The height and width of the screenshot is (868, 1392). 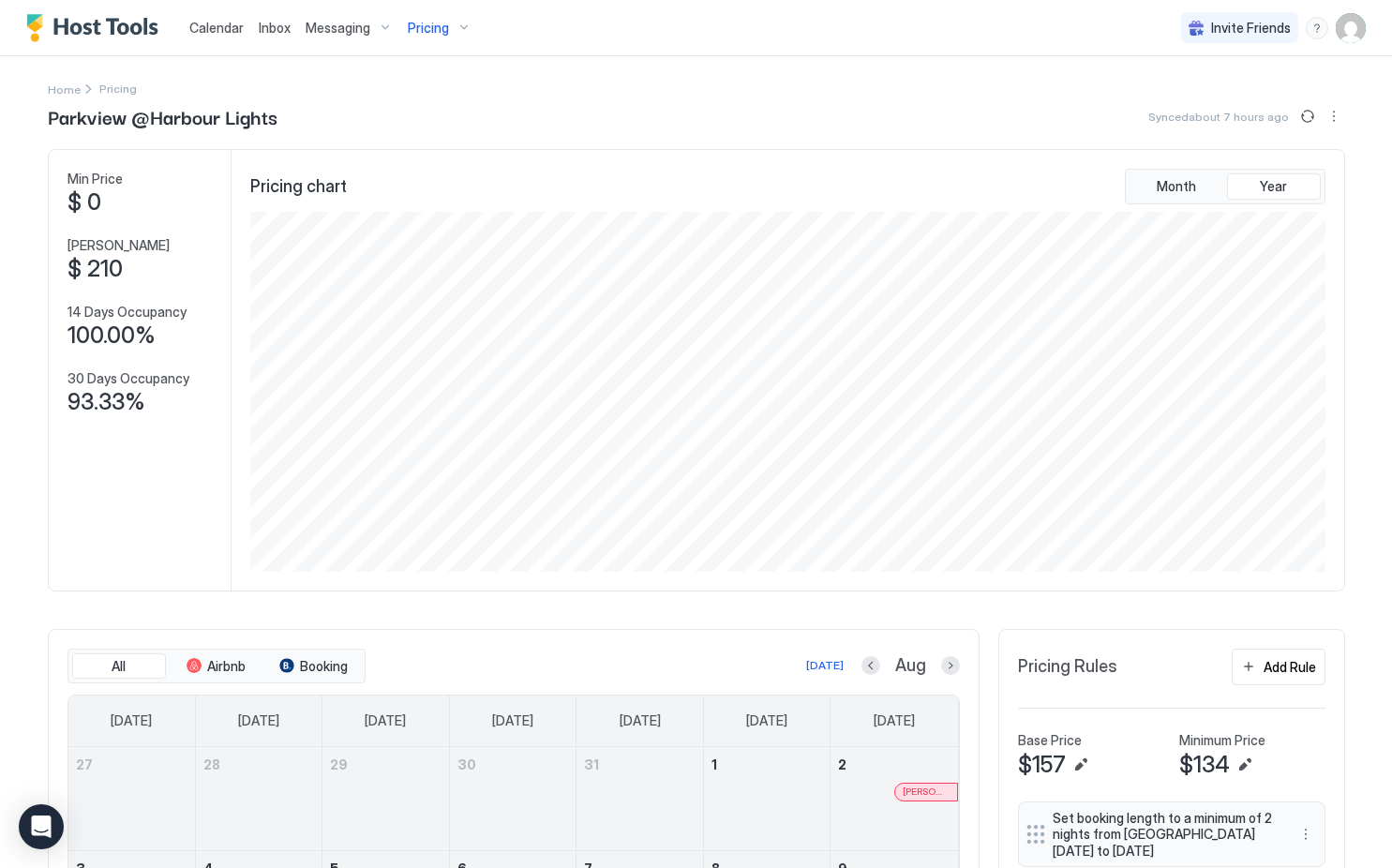 I want to click on td: August 2, 2025, so click(x=894, y=798).